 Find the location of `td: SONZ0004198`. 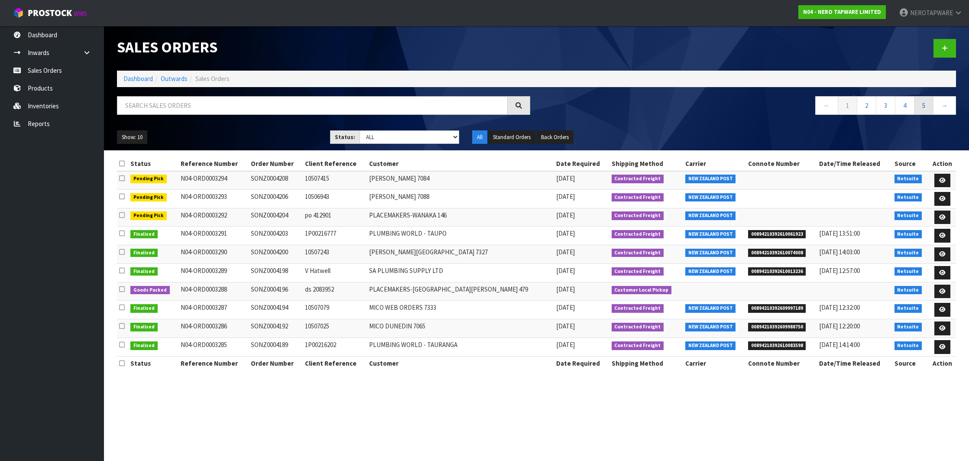

td: SONZ0004198 is located at coordinates (276, 273).